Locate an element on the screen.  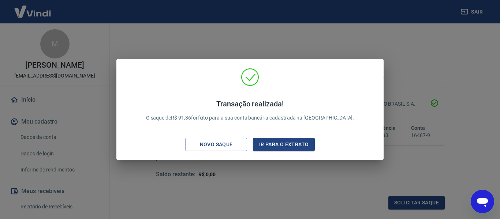
h4: Transação realizada! is located at coordinates (250, 104).